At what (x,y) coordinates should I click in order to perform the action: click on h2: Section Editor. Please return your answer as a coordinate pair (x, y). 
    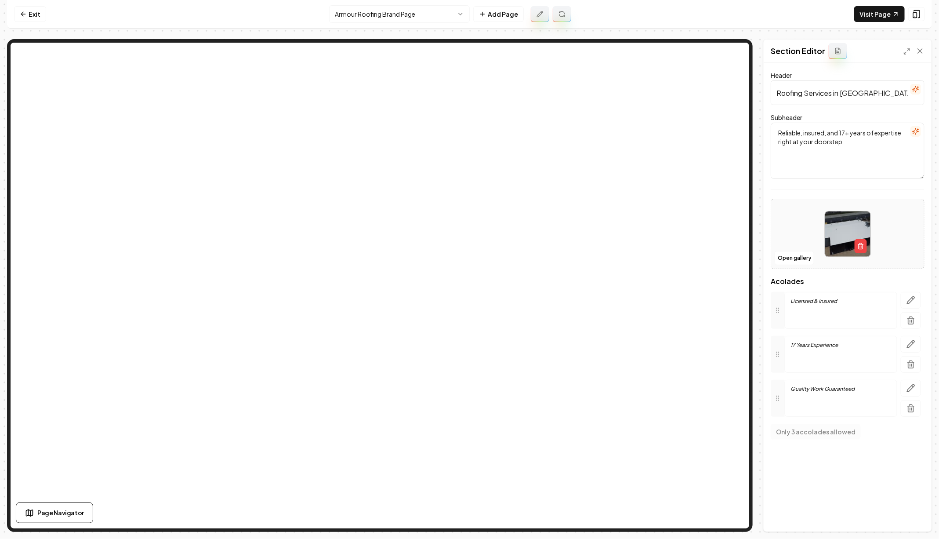
    Looking at the image, I should click on (798, 51).